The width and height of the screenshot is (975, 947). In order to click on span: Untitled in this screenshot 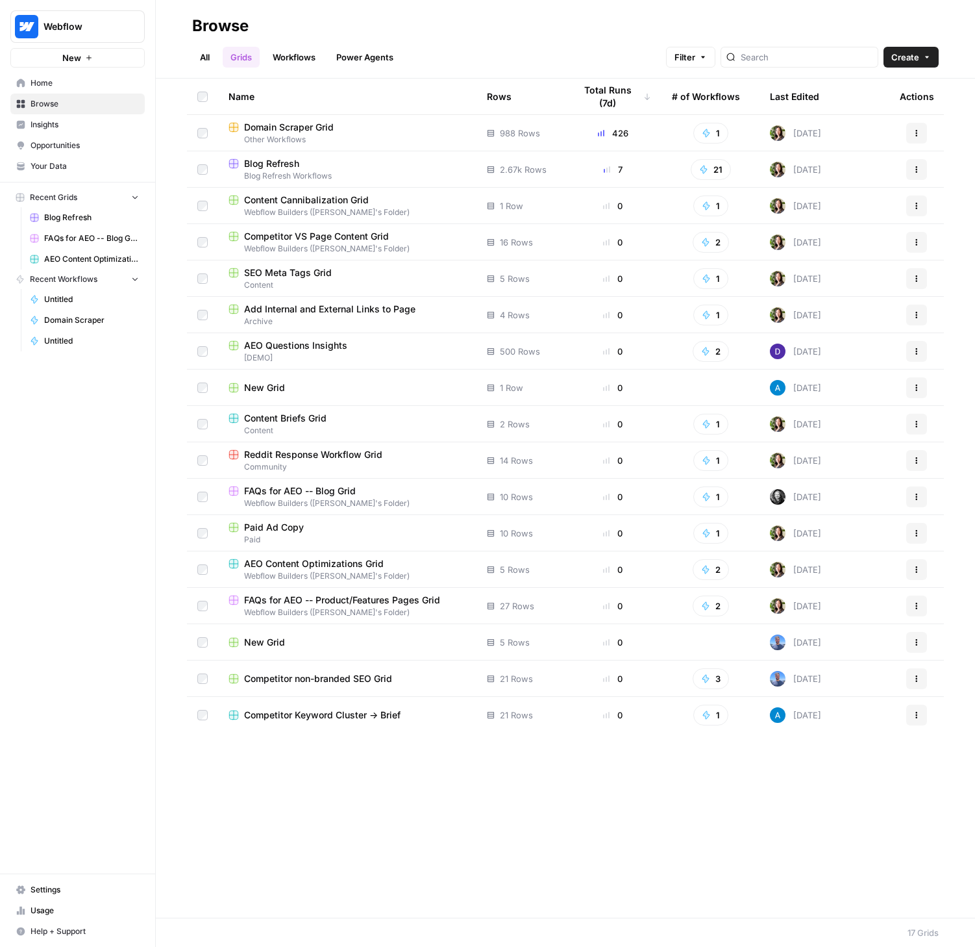, I will do `click(92, 341)`.